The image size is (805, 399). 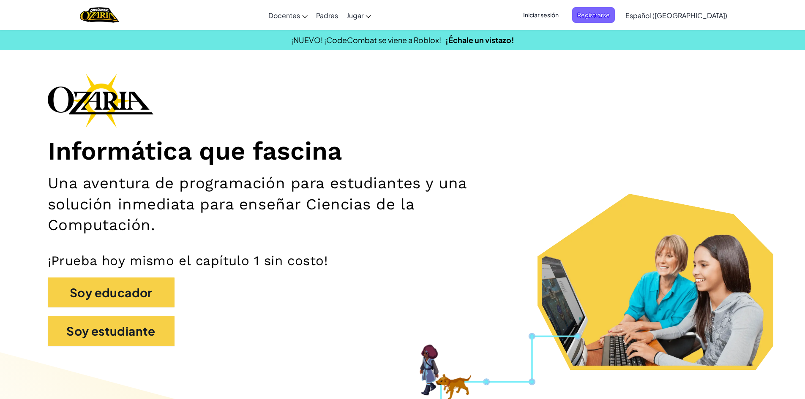 I want to click on h1: Informática que fascina, so click(x=403, y=151).